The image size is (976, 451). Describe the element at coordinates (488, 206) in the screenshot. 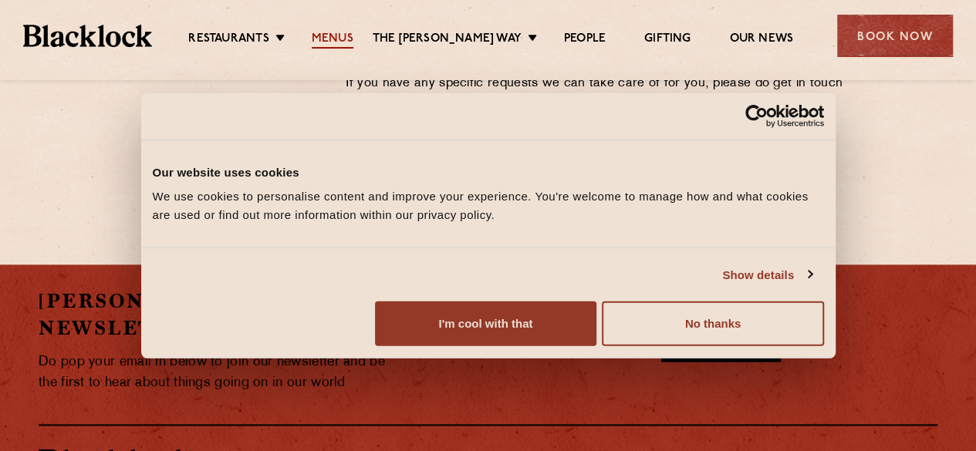

I see `div: We use cookies to personalise content and improve your experience. You're welcome to manage how a...` at that location.